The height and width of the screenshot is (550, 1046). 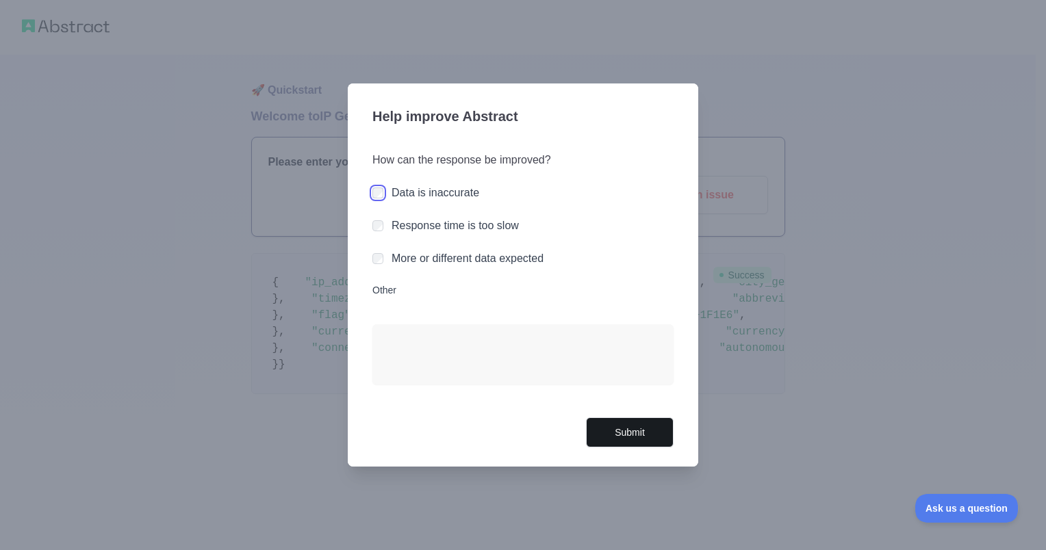 I want to click on label: Data is inaccurate, so click(x=435, y=192).